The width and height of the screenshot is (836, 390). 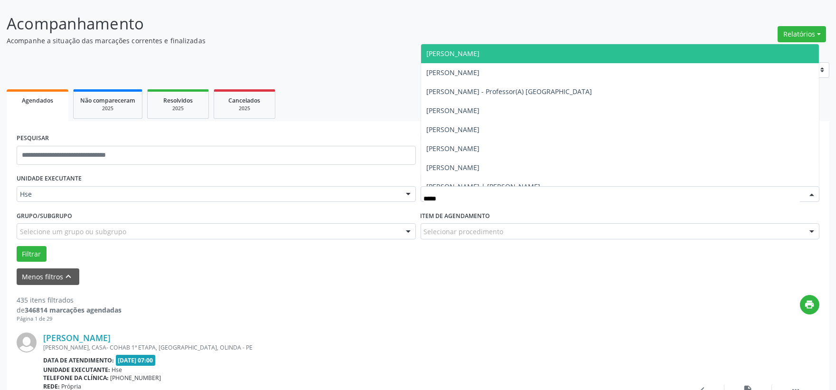 I want to click on div: Página 1 de 29, so click(x=69, y=319).